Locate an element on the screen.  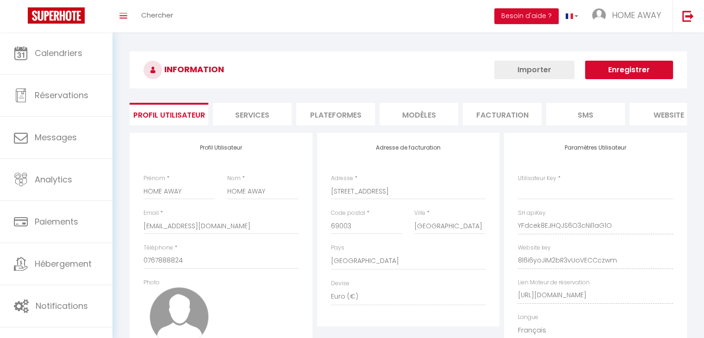
img: logout is located at coordinates (688, 16).